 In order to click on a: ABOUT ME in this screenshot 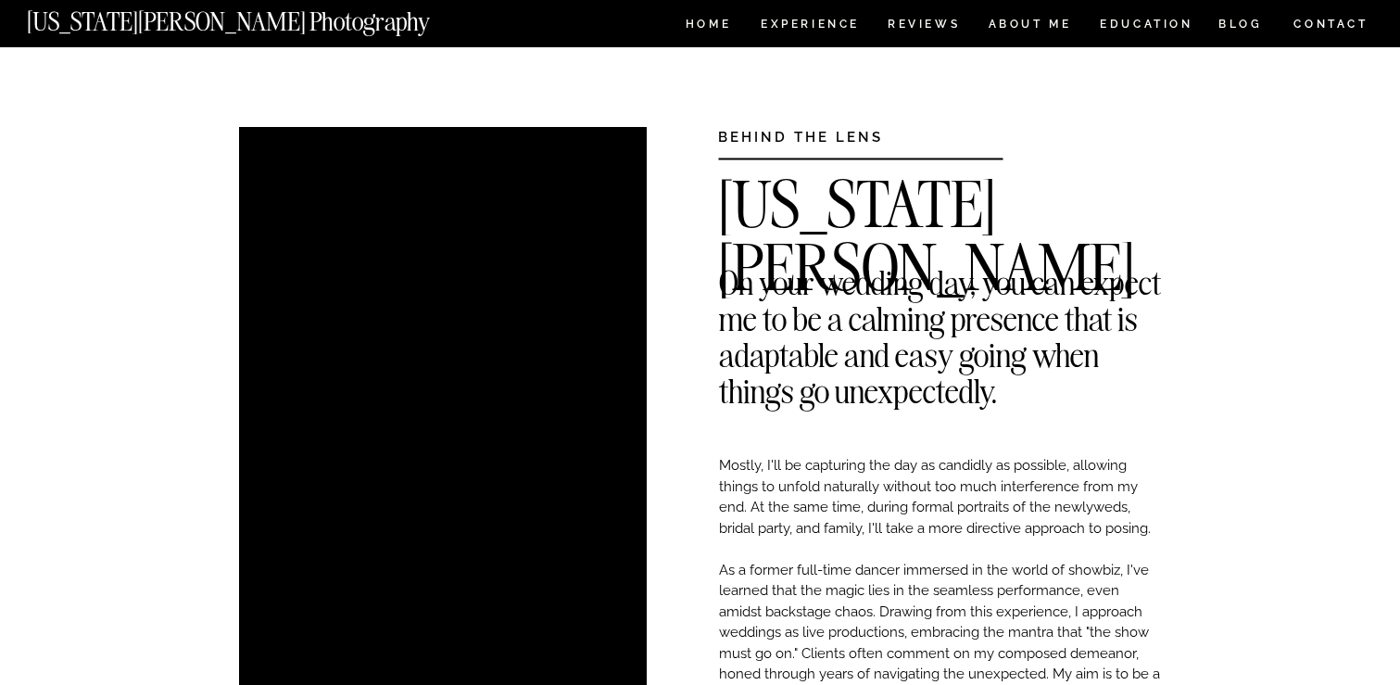, I will do `click(1029, 26)`.